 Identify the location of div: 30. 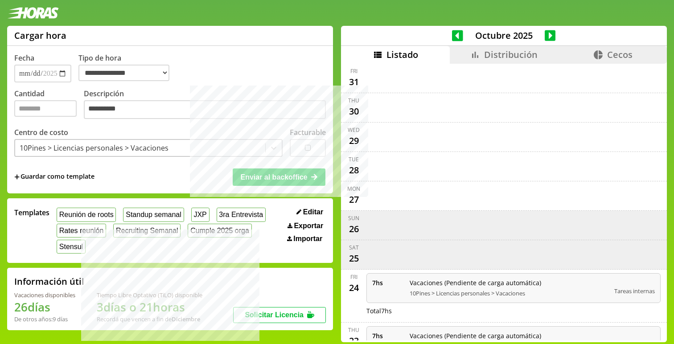
(354, 111).